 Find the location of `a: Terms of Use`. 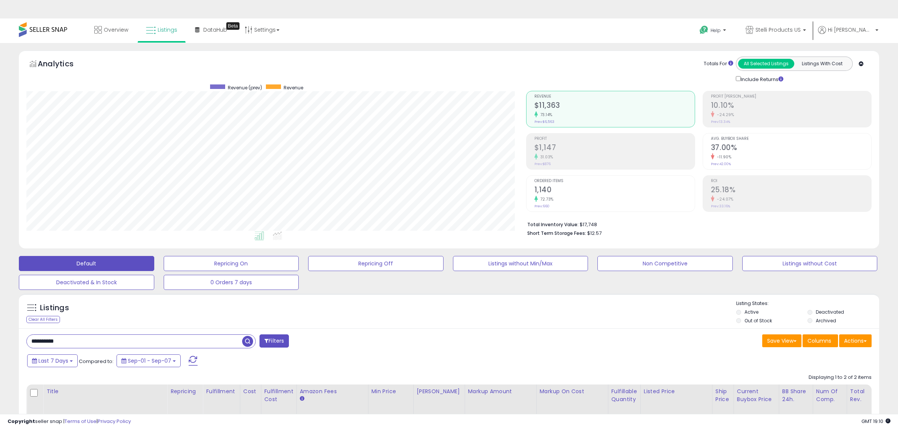

a: Terms of Use is located at coordinates (80, 421).